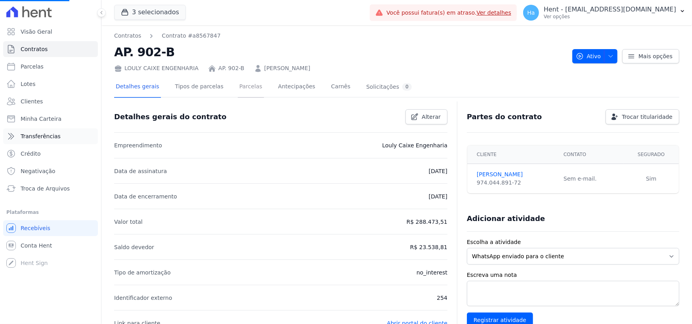 The width and height of the screenshot is (692, 324). Describe the element at coordinates (431, 117) in the screenshot. I see `span: Alterar` at that location.